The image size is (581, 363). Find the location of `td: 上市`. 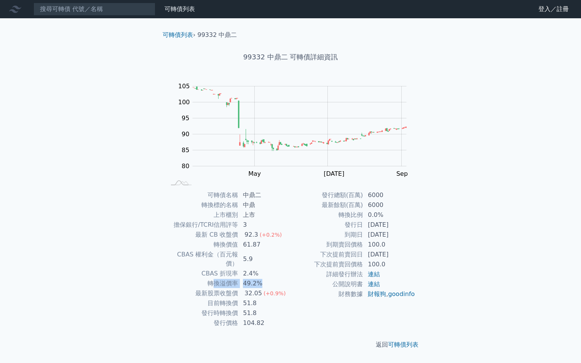

td: 上市 is located at coordinates (264, 215).